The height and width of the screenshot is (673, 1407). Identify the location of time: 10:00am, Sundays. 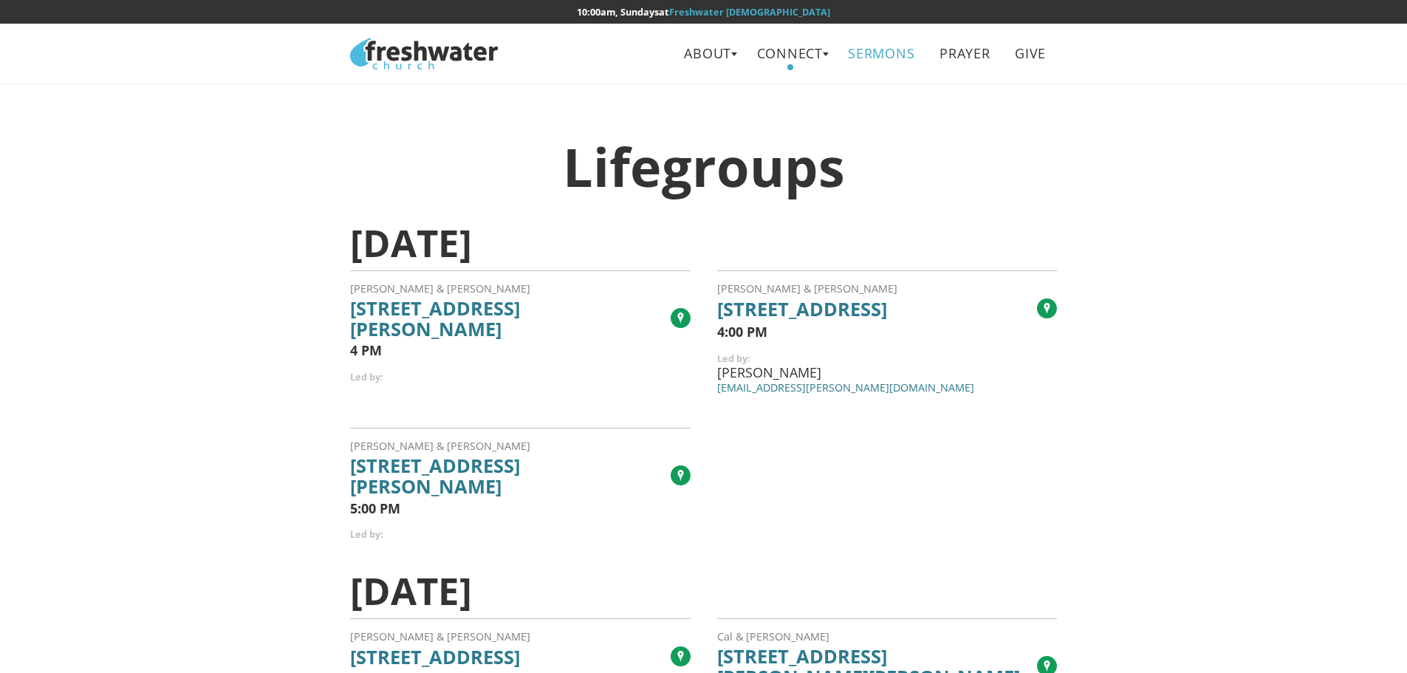
(617, 12).